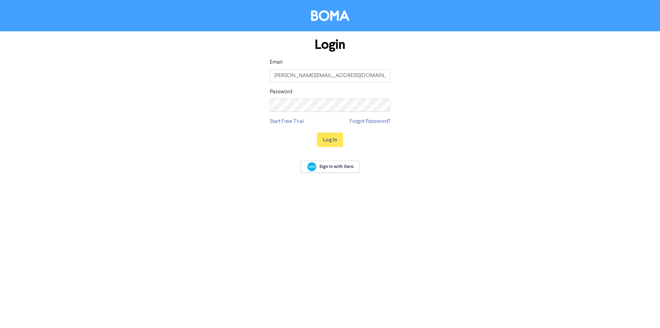 This screenshot has width=660, height=328. I want to click on h1: Login, so click(330, 45).